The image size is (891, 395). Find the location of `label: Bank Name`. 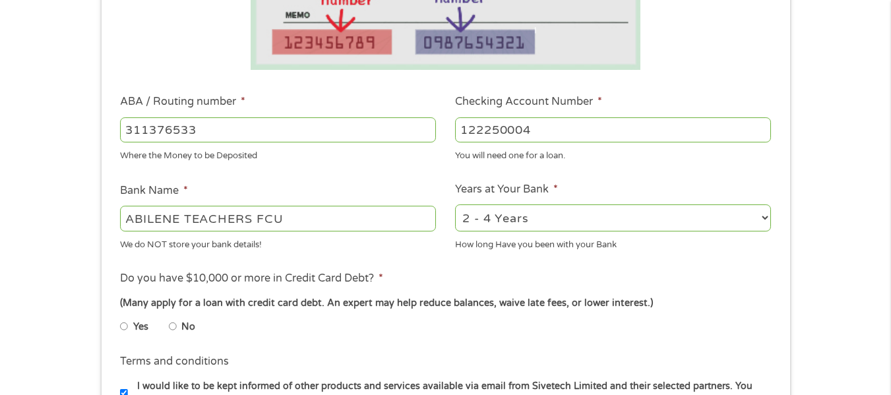

label: Bank Name is located at coordinates (154, 191).